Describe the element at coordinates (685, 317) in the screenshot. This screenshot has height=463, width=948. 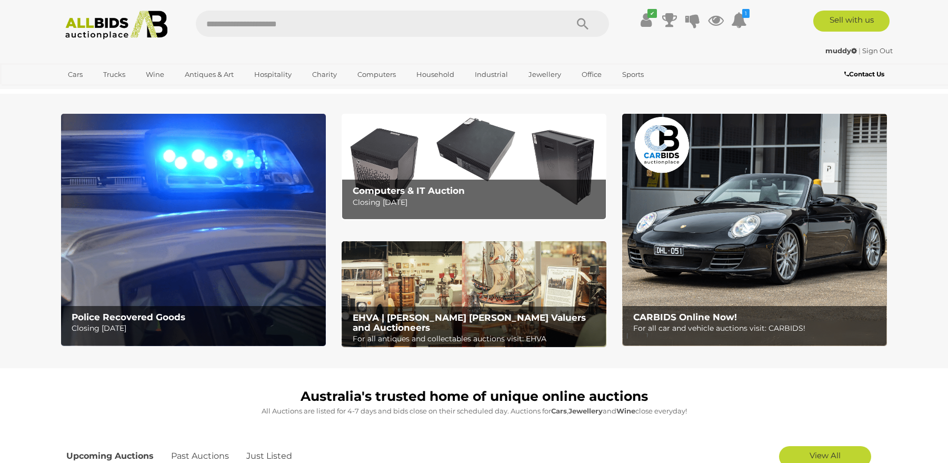
I see `b: CARBIDS Online Now!` at that location.